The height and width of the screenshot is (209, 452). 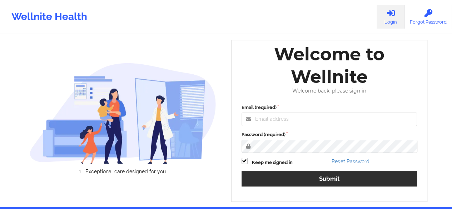 What do you see at coordinates (126, 171) in the screenshot?
I see `li: Exceptional care designed for you.` at bounding box center [126, 171].